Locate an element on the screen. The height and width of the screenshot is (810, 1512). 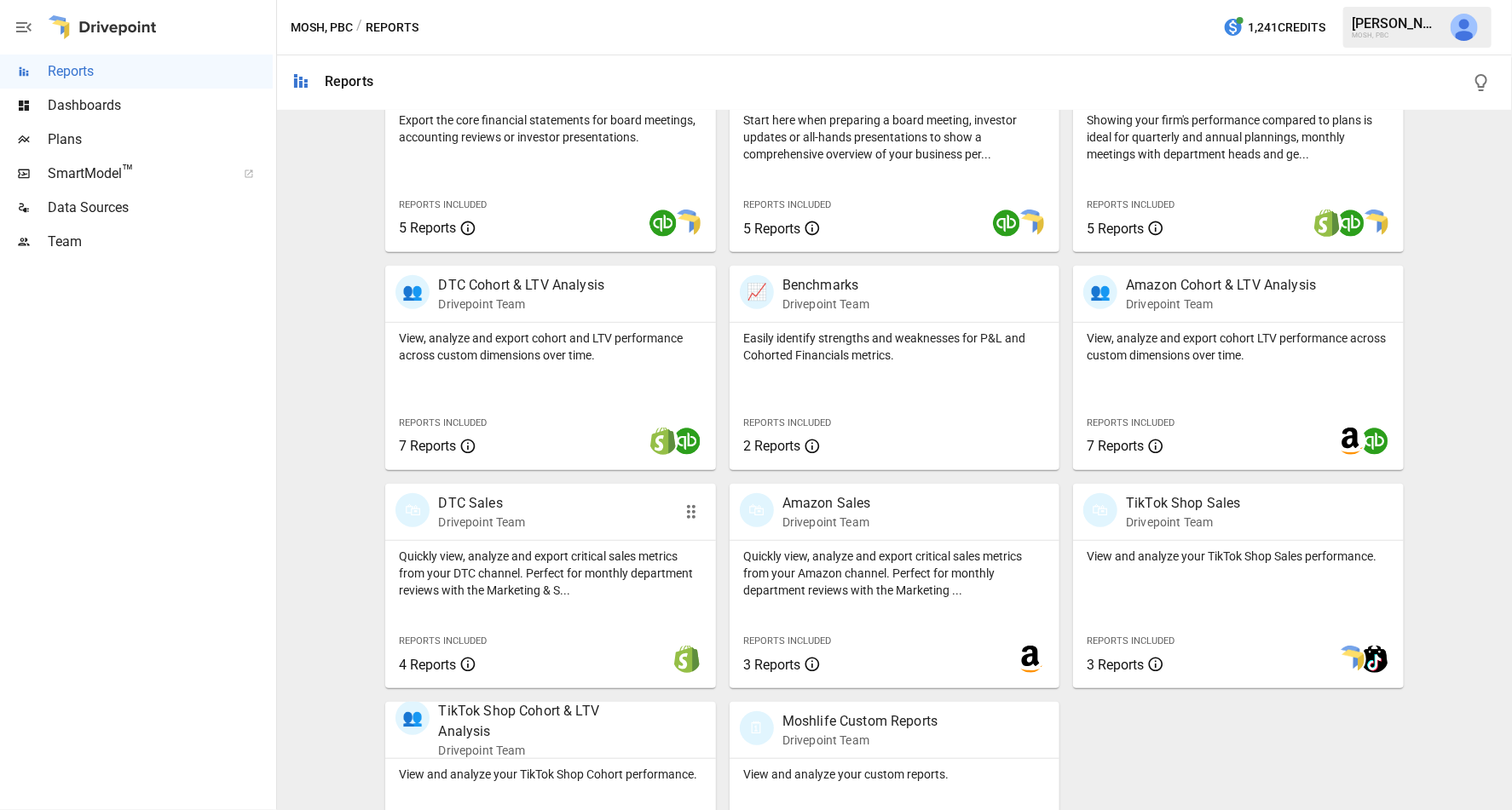
div: MOSH, PBC is located at coordinates (1396, 35).